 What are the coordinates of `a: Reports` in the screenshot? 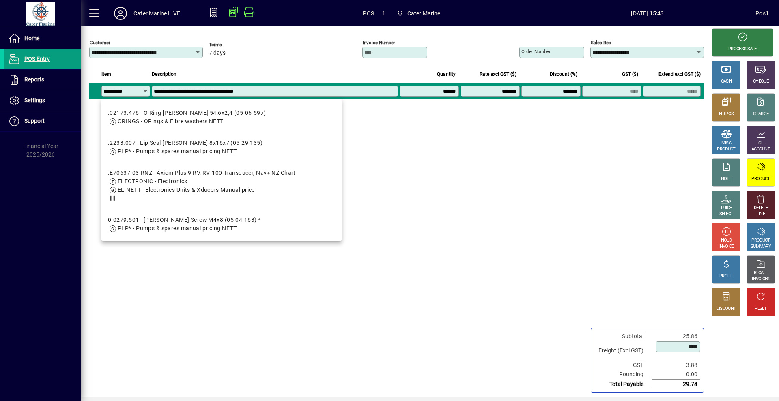 It's located at (43, 80).